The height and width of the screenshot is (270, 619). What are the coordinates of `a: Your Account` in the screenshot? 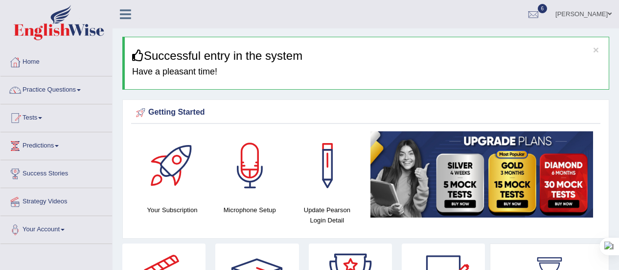 It's located at (56, 228).